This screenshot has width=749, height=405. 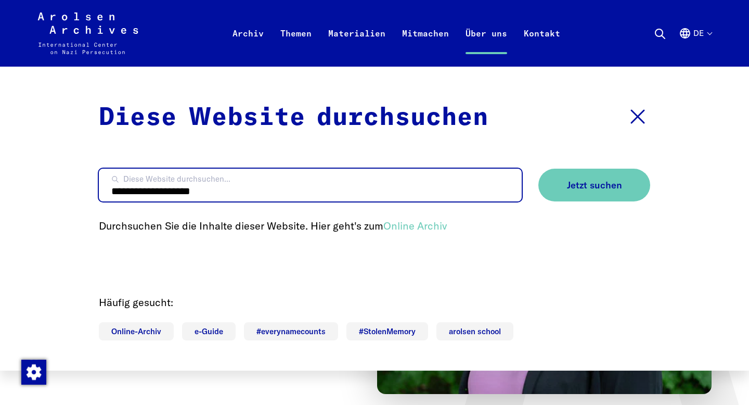 I want to click on img: Zustimmung ändern, so click(x=34, y=372).